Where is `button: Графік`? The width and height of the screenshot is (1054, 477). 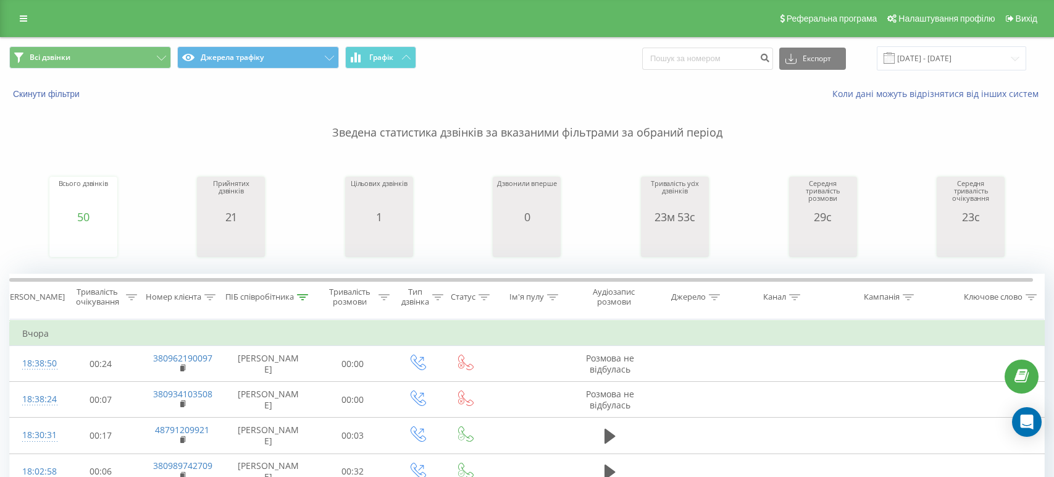
button: Графік is located at coordinates (381, 57).